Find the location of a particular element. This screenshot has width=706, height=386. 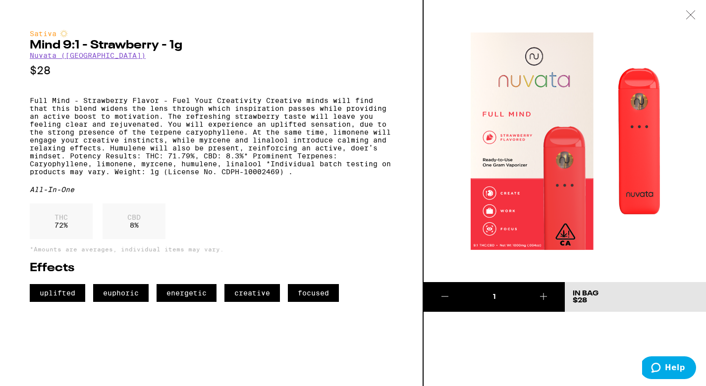

div: 1 is located at coordinates (494, 297).